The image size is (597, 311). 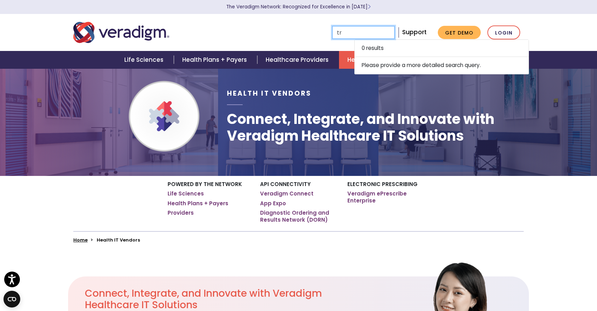 What do you see at coordinates (374, 60) in the screenshot?
I see `a: Health IT Vendors` at bounding box center [374, 60].